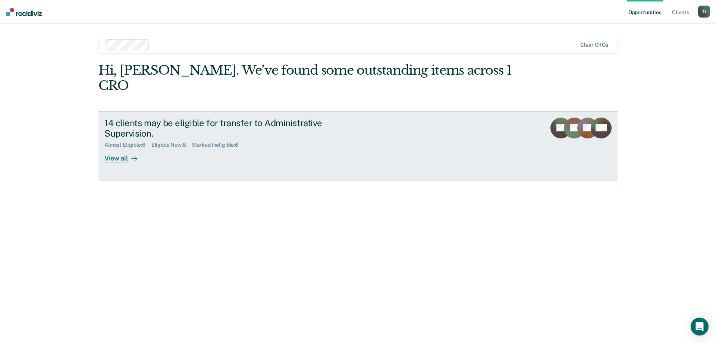 The height and width of the screenshot is (343, 716). What do you see at coordinates (128, 145) in the screenshot?
I see `div: Almost Eligible : 6` at bounding box center [128, 145].